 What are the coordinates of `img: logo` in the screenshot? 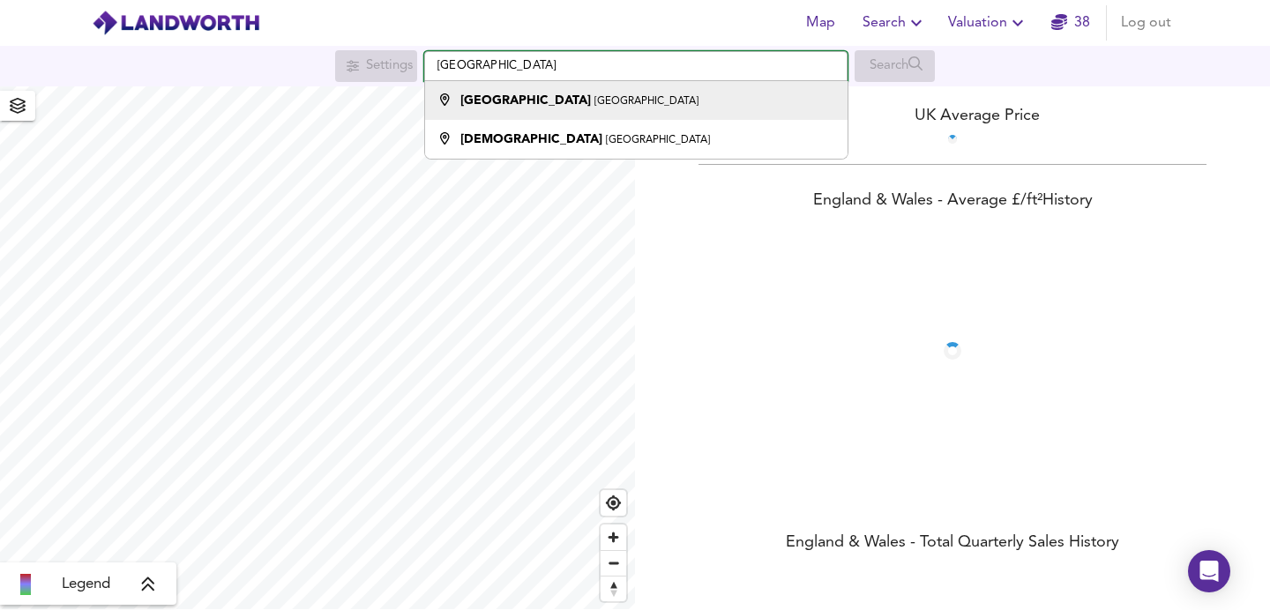 It's located at (175, 23).